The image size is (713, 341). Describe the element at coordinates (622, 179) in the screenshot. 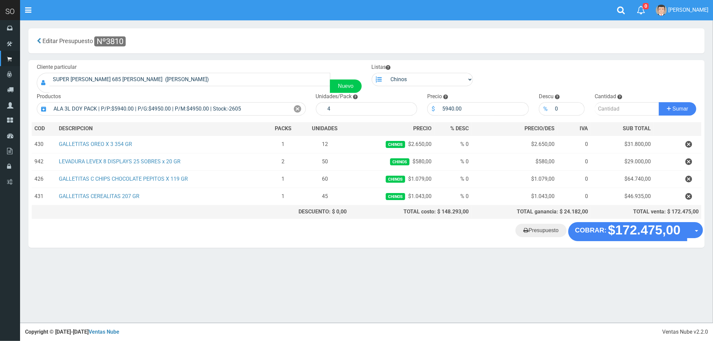

I see `td: $64.740,00` at that location.